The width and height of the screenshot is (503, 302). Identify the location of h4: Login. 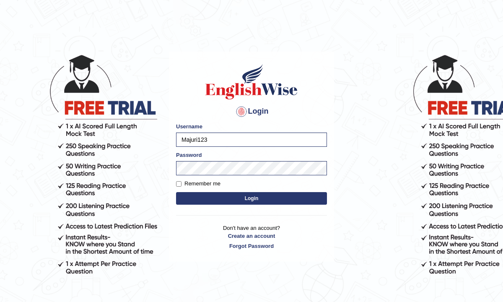
(251, 111).